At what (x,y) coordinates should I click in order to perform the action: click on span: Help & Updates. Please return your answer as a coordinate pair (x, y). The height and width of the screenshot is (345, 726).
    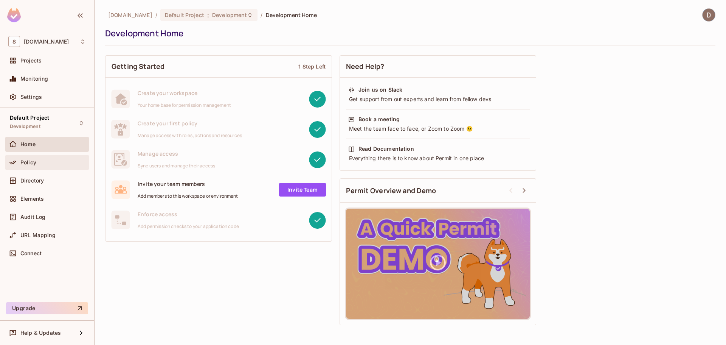
    Looking at the image, I should click on (40, 333).